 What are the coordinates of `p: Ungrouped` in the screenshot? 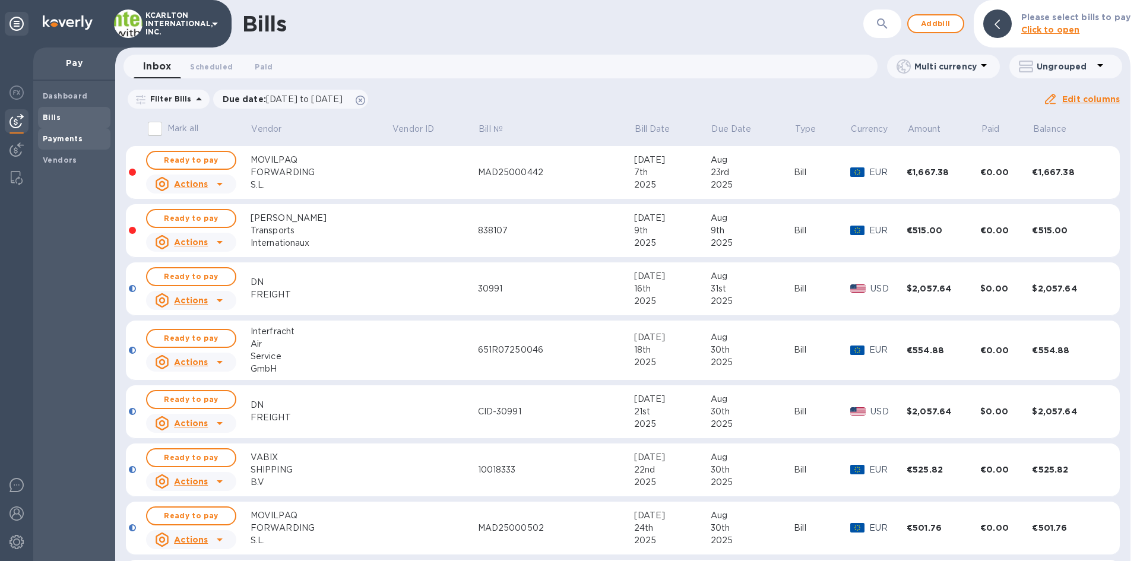 It's located at (1065, 67).